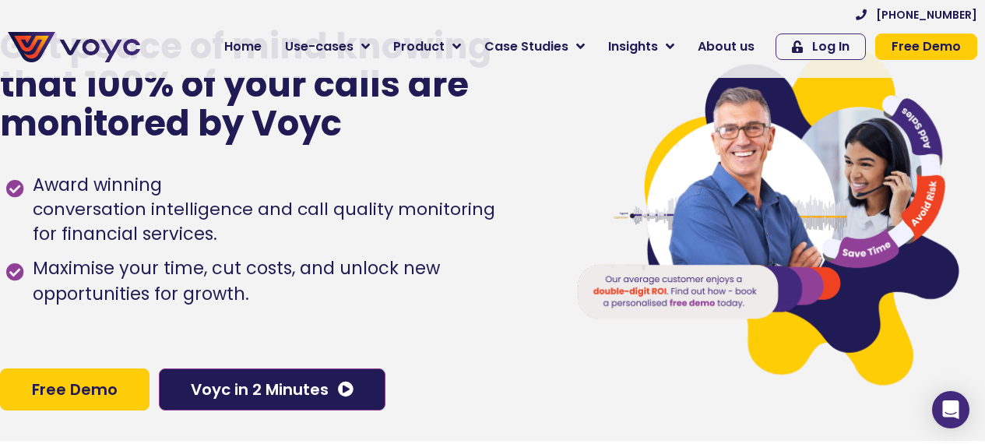 This screenshot has width=985, height=444. I want to click on span: Log In, so click(830, 47).